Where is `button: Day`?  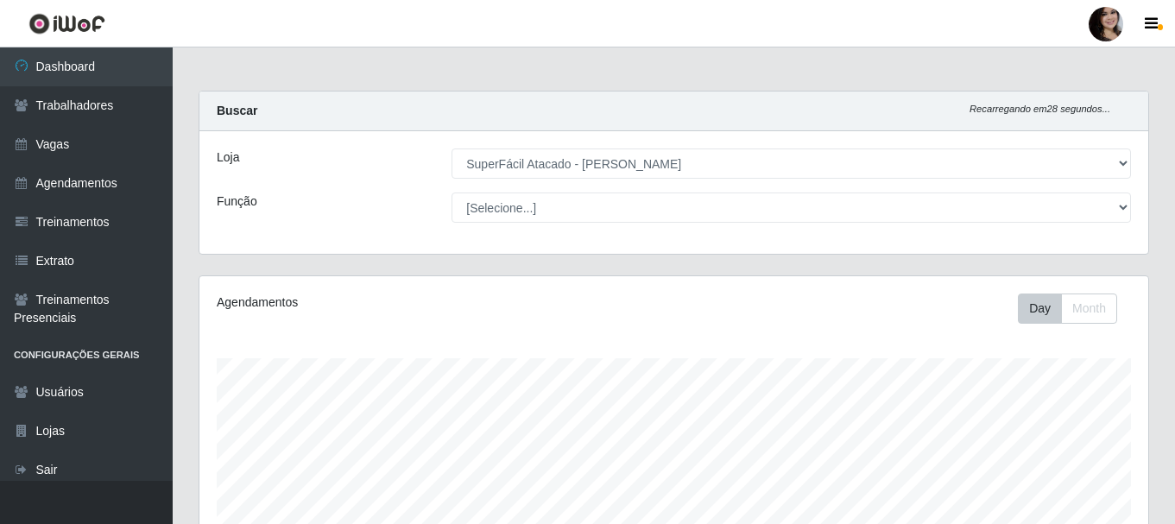
button: Day is located at coordinates (1039, 308).